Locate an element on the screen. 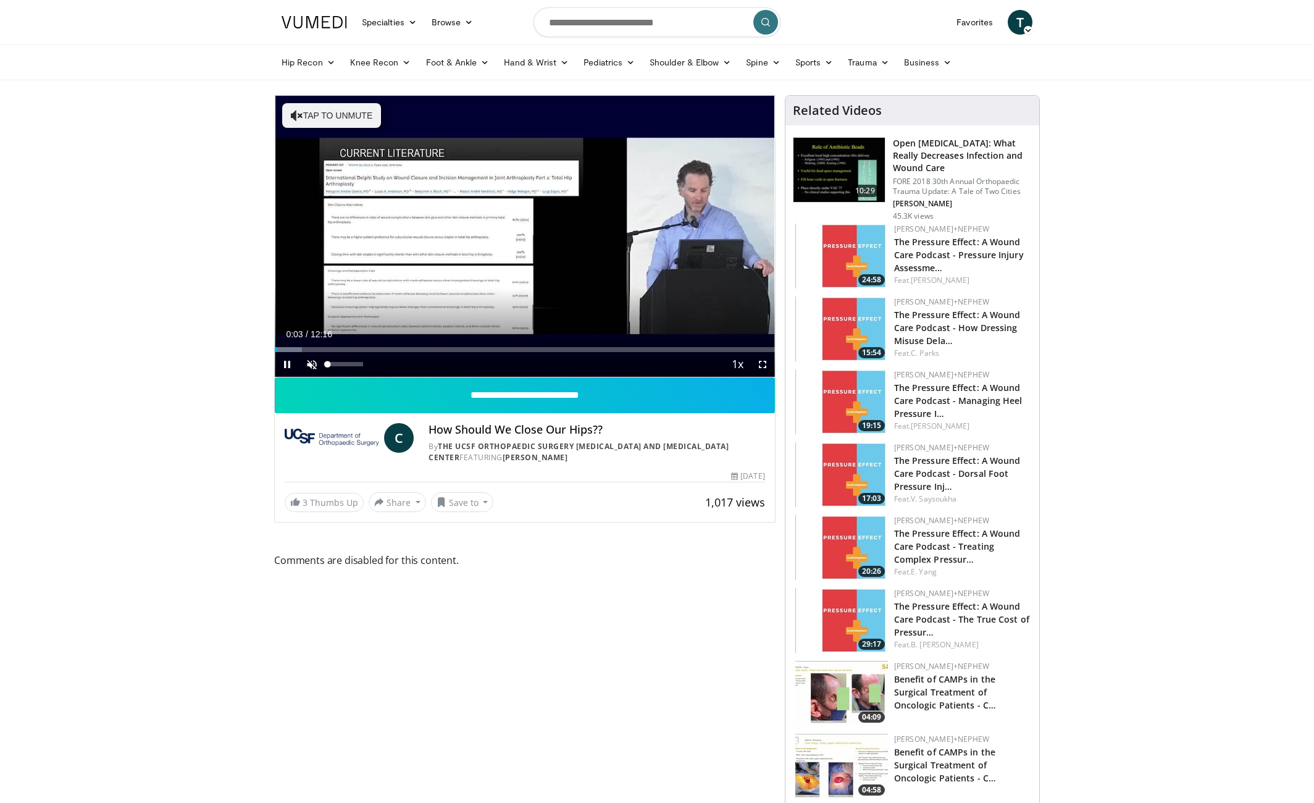  span: 24:58 is located at coordinates (871, 280).